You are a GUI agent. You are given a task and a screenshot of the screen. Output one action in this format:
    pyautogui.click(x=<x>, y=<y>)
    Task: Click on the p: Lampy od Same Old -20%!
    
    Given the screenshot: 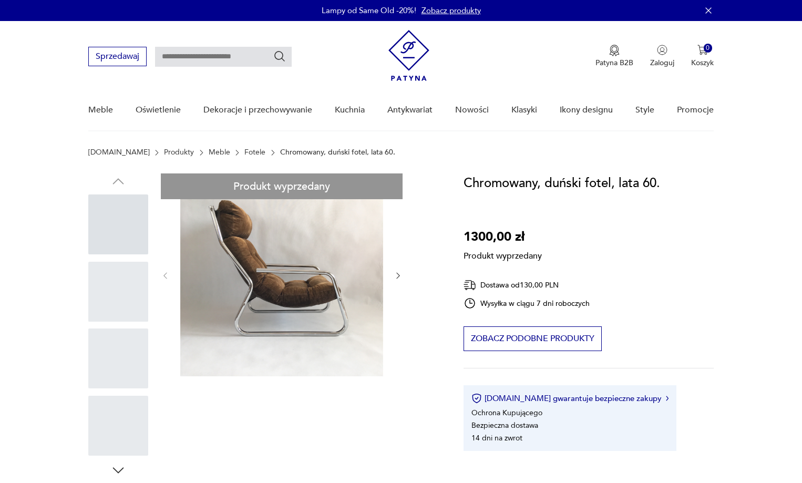 What is the action you would take?
    pyautogui.click(x=369, y=11)
    